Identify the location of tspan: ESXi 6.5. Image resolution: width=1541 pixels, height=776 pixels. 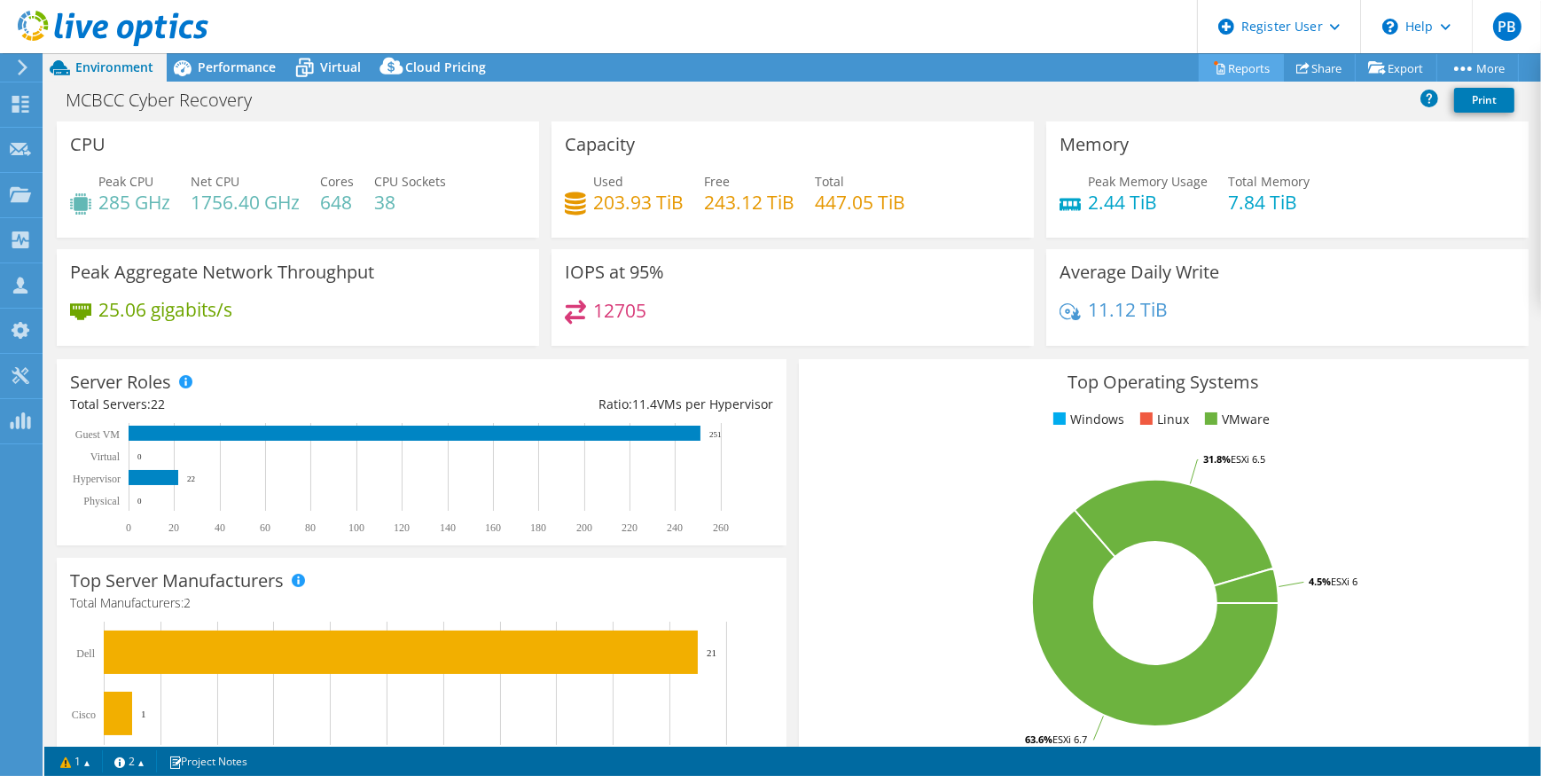
(1248, 458).